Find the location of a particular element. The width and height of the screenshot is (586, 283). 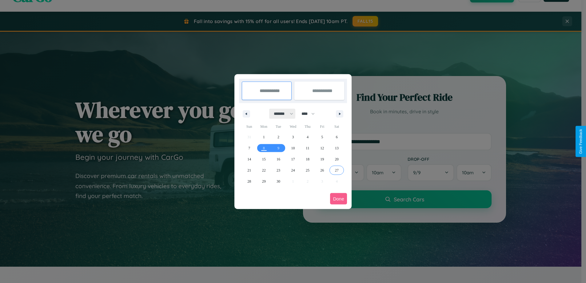

span: 13 is located at coordinates (337, 148).